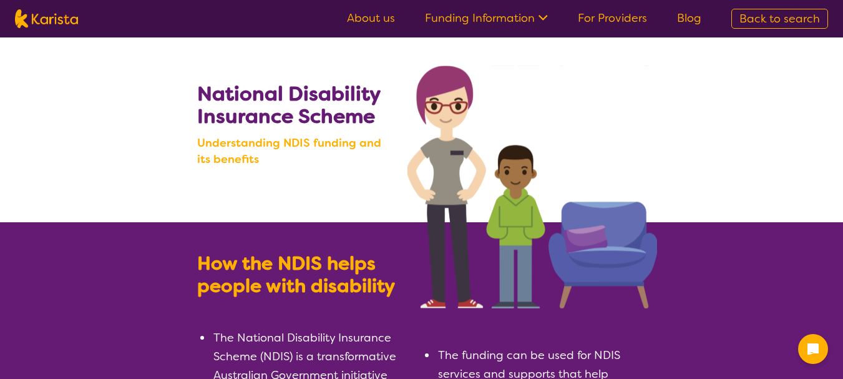  What do you see at coordinates (371, 18) in the screenshot?
I see `a: About us` at bounding box center [371, 18].